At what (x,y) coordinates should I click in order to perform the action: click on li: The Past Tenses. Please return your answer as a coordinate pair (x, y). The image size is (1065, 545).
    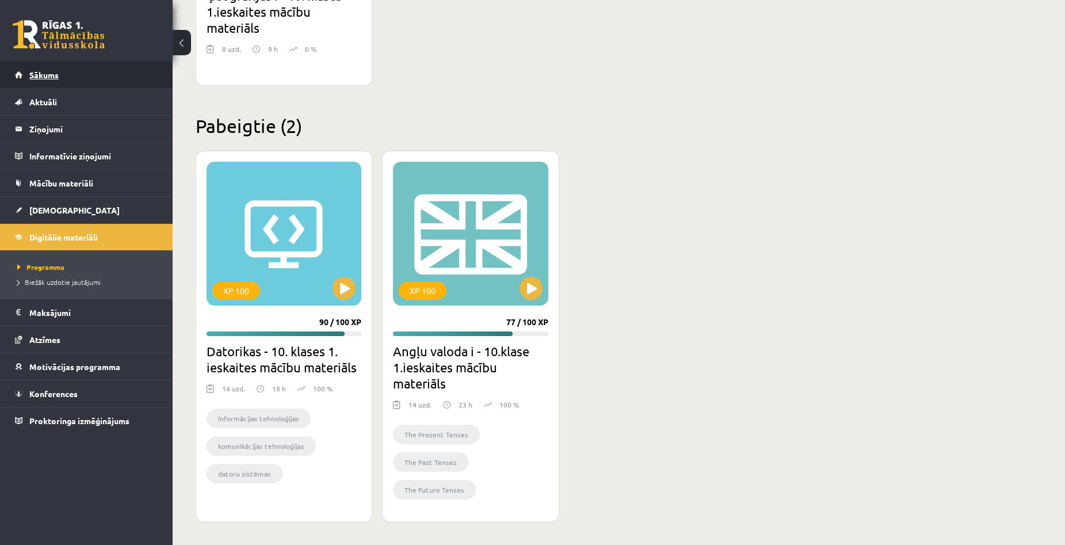
    Looking at the image, I should click on (430, 462).